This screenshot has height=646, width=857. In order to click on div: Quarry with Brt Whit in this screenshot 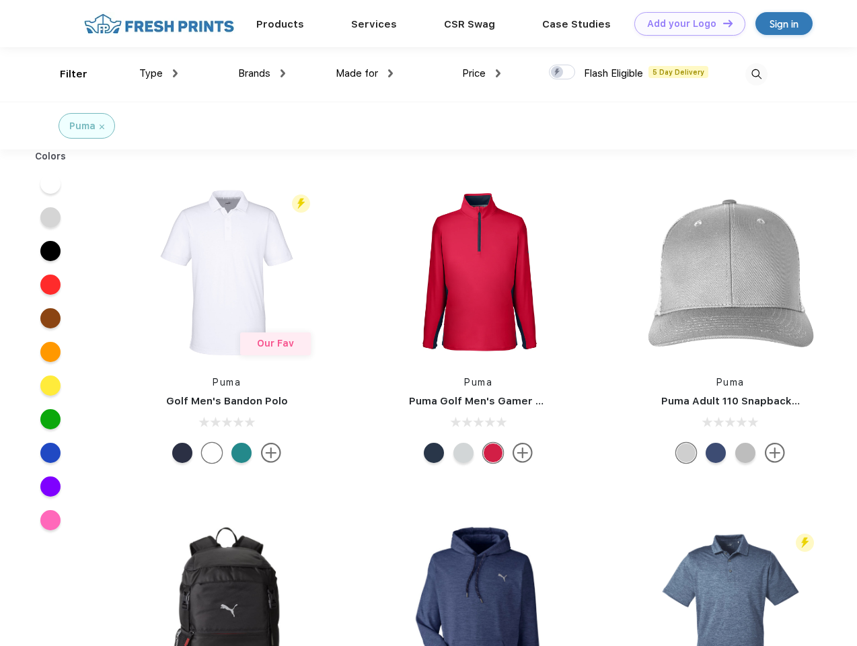, I will do `click(745, 453)`.